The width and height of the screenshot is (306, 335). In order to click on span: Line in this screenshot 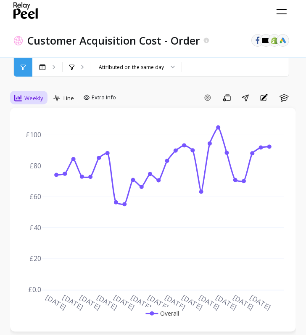, I will do `click(69, 98)`.